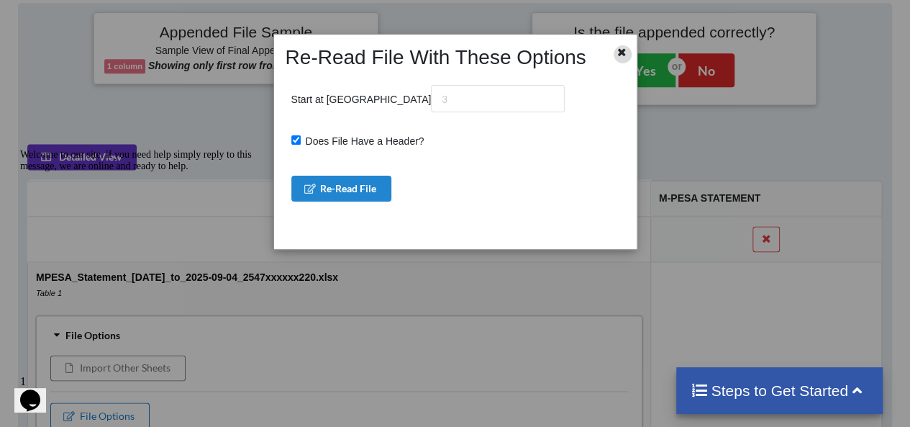  What do you see at coordinates (135, 17) in the screenshot?
I see `div: Welcome to our site, if you need help simply reply to this message, we are online and ready to help.` at bounding box center [135, 17].